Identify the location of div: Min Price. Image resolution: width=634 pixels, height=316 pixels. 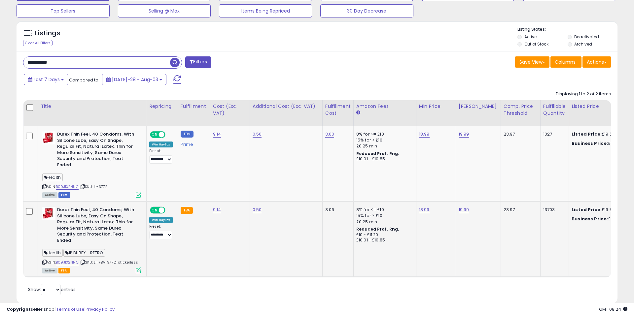
(436, 106).